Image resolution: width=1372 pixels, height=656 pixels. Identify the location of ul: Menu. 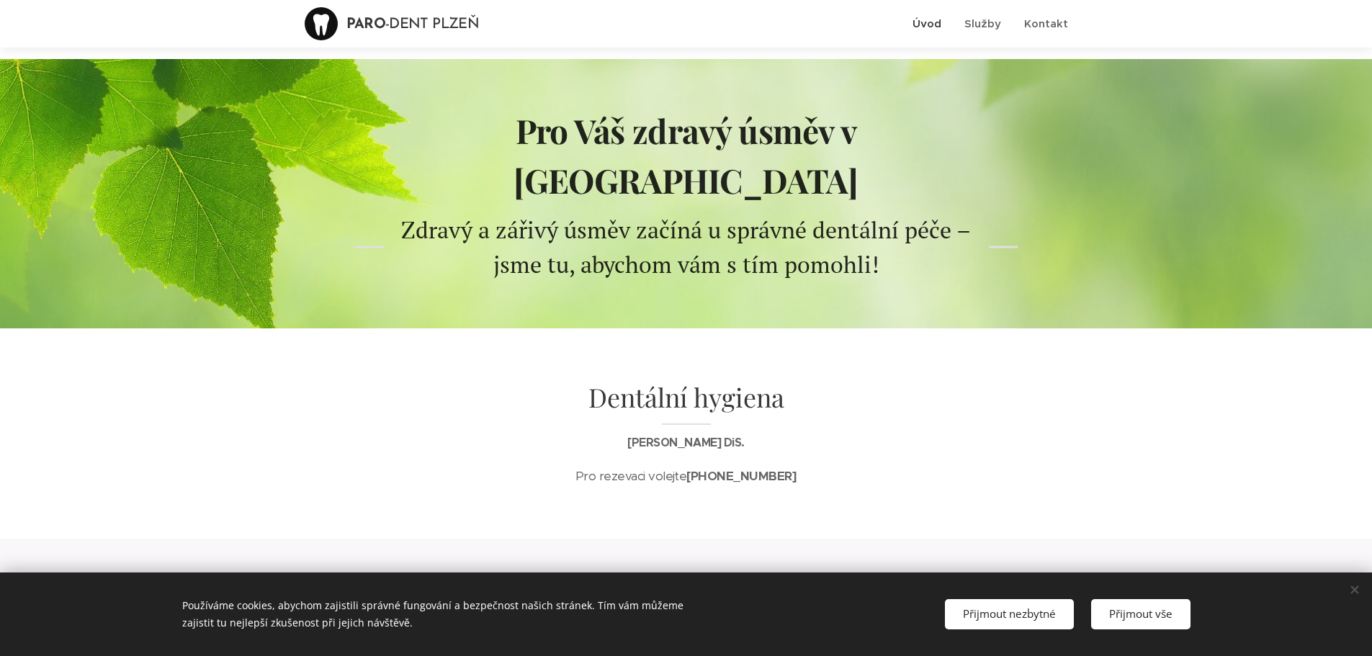
(988, 24).